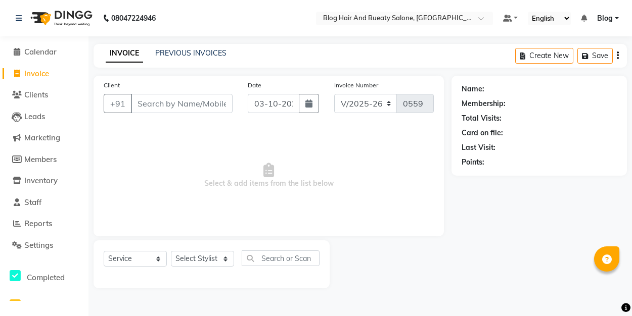 This screenshot has width=632, height=316. I want to click on label: Client, so click(112, 85).